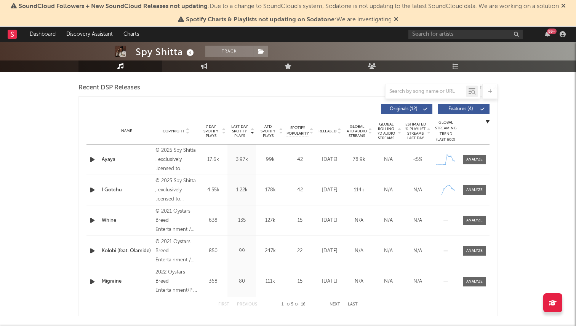 This screenshot has width=576, height=326. What do you see at coordinates (463, 109) in the screenshot?
I see `button: Features(4)` at bounding box center [463, 109].